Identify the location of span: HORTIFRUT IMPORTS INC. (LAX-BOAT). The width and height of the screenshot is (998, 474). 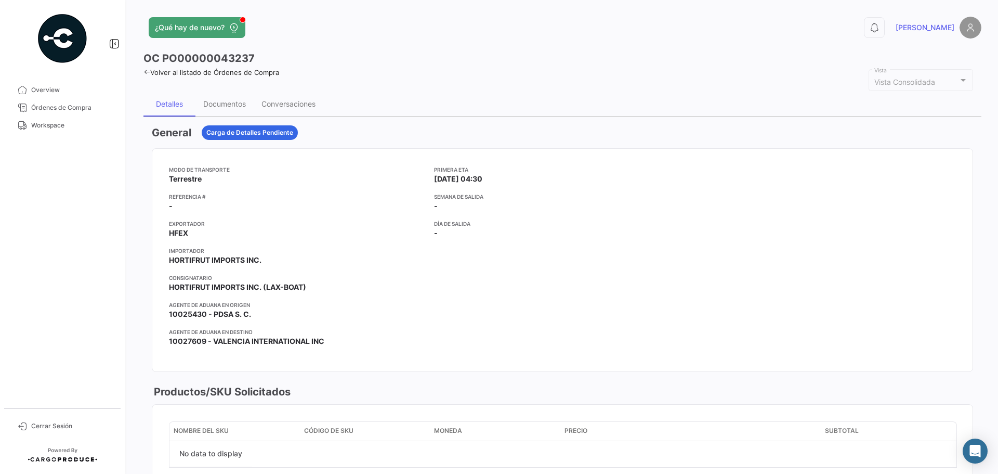
(238, 287).